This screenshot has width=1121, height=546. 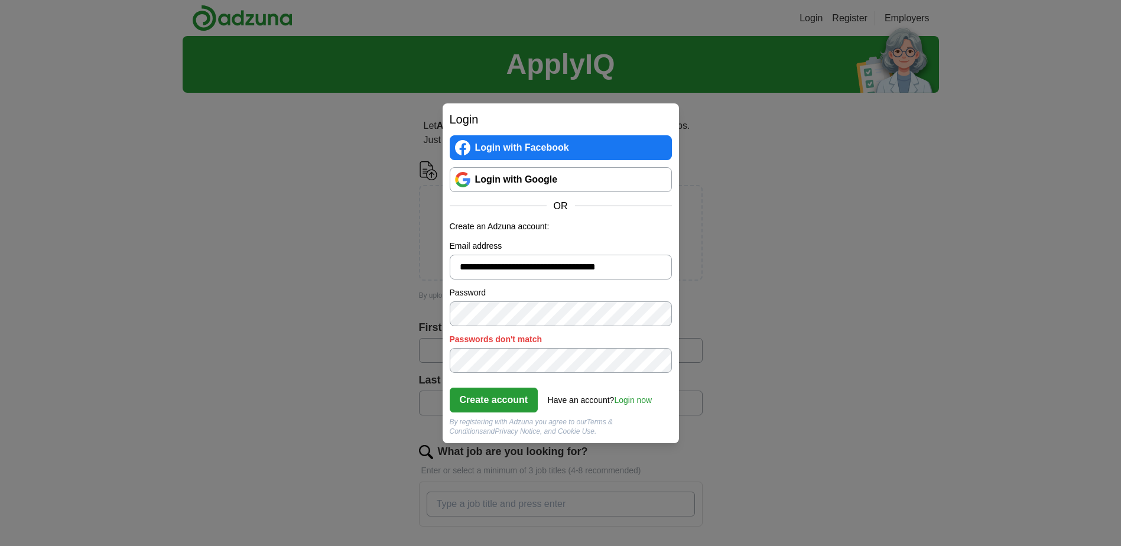 I want to click on button: Create account, so click(x=494, y=400).